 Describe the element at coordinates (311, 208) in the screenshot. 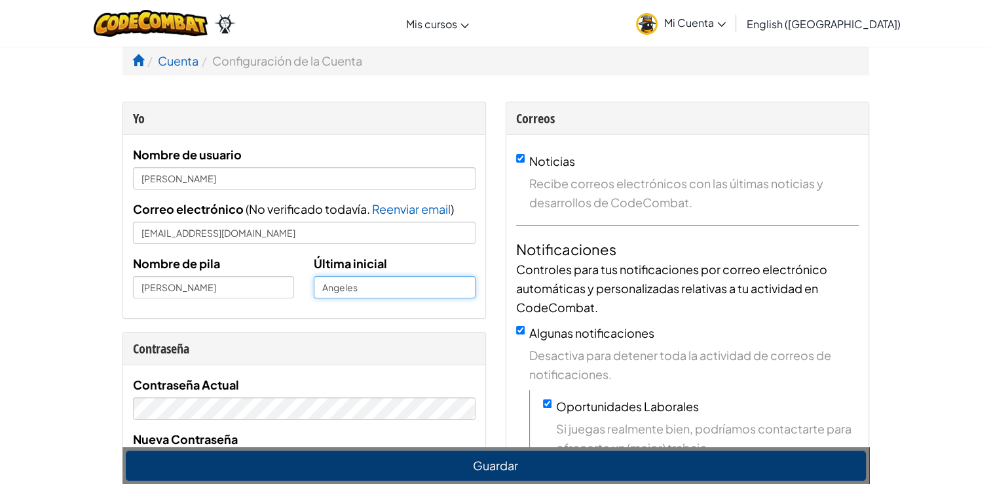

I see `span: No verificado todavía.` at that location.